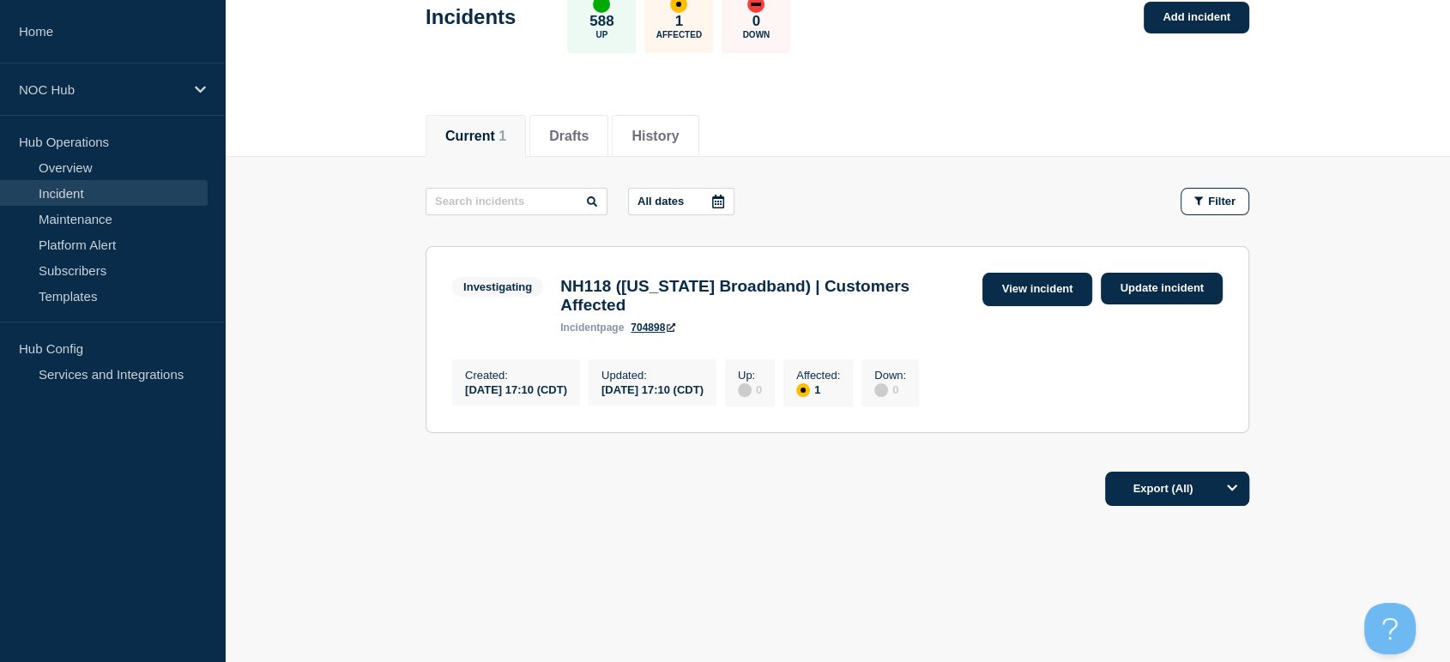 The image size is (1450, 662). I want to click on button: History, so click(655, 136).